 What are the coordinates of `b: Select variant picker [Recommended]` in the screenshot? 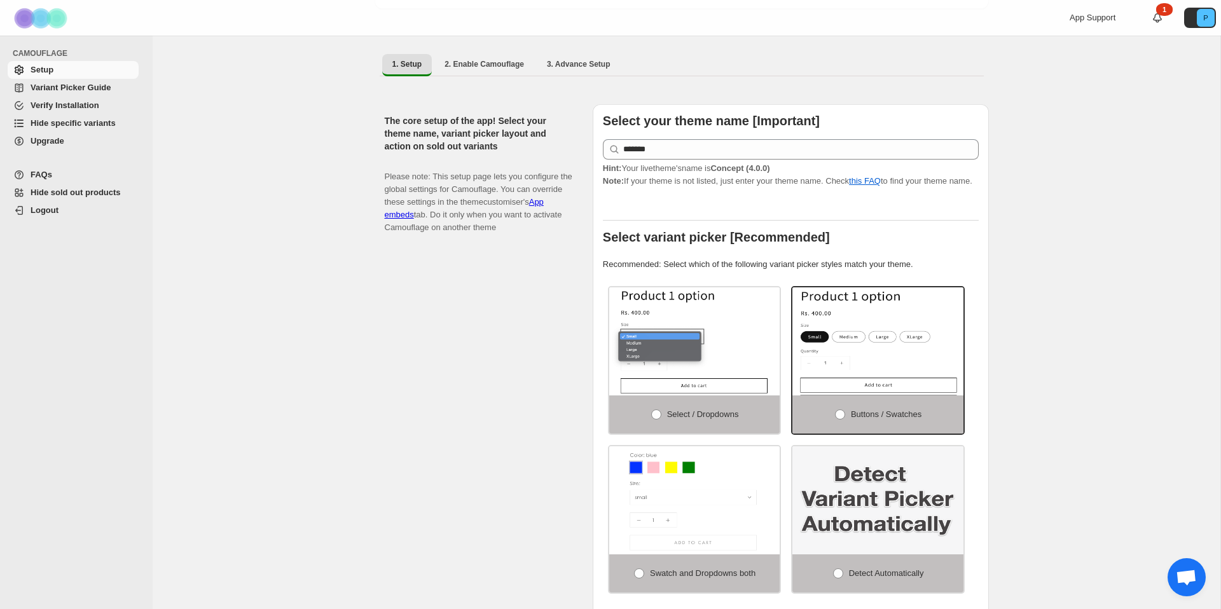 It's located at (716, 237).